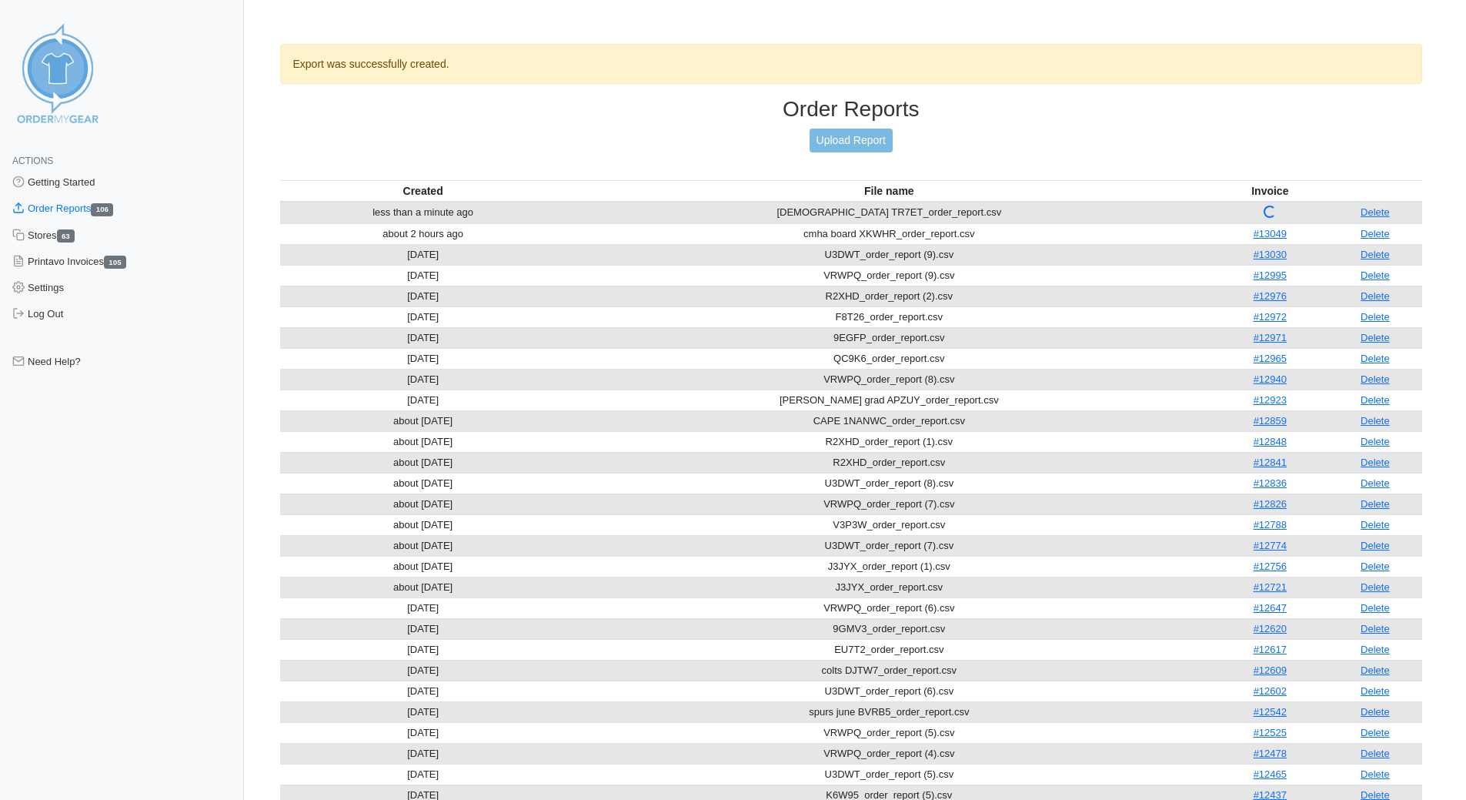 This screenshot has width=1466, height=800. What do you see at coordinates (889, 275) in the screenshot?
I see `td: VRWPQ_order_report (9).csv` at bounding box center [889, 275].